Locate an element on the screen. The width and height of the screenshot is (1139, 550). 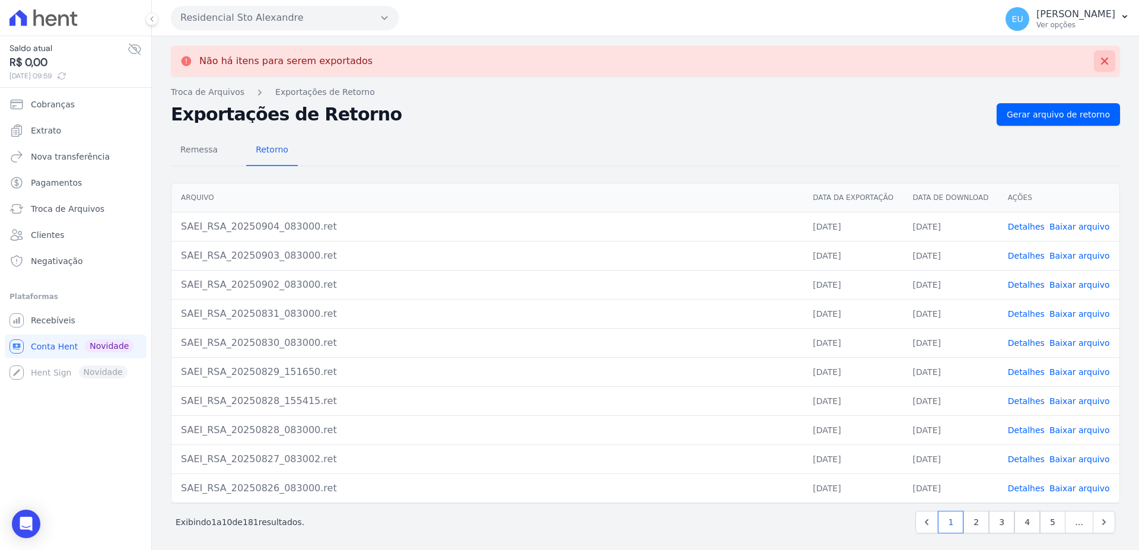
div: SAEI_RSA_20250828_083000.ret is located at coordinates (487, 430).